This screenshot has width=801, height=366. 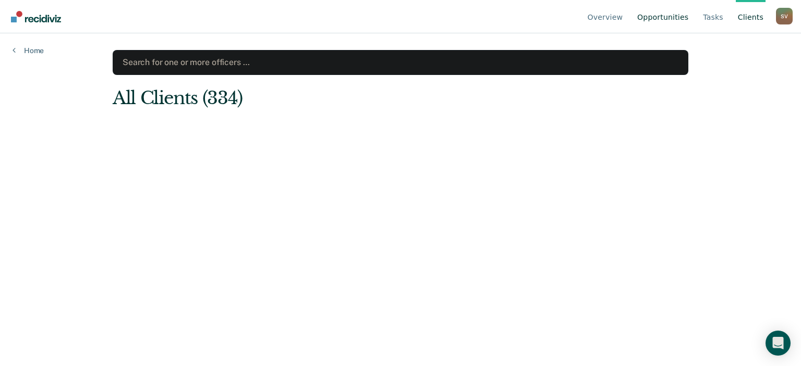 I want to click on a: Home, so click(x=28, y=51).